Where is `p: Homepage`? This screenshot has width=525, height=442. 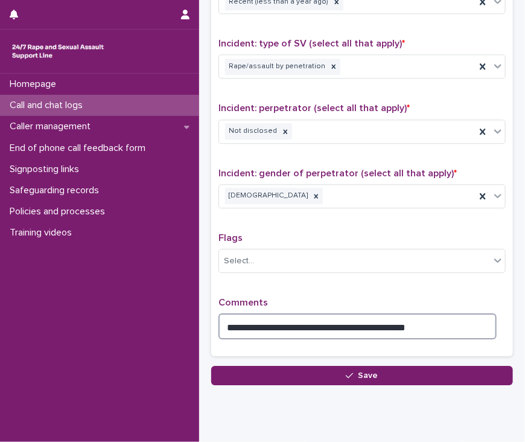
p: Homepage is located at coordinates (35, 84).